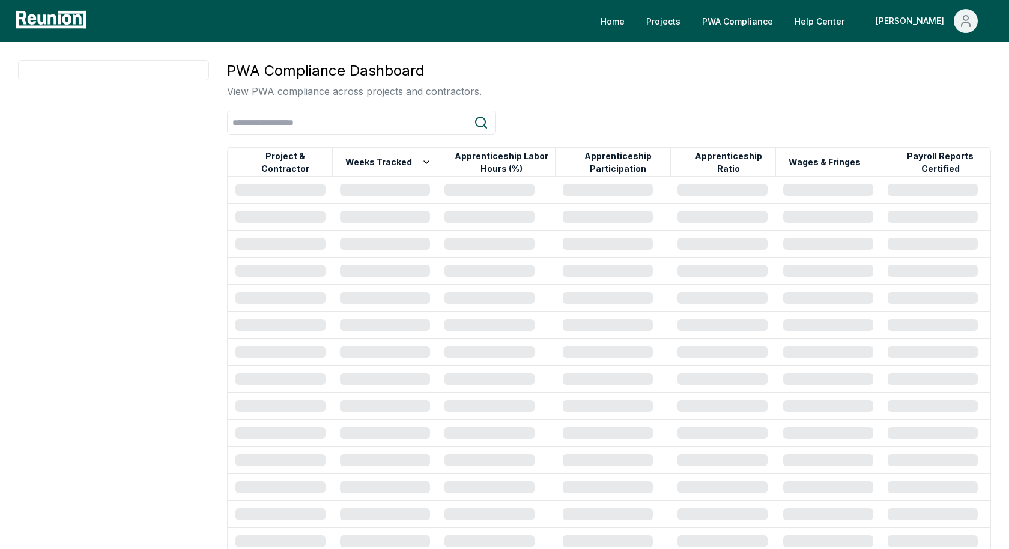 This screenshot has height=549, width=1009. I want to click on button: Apprenticeship Ratio, so click(728, 162).